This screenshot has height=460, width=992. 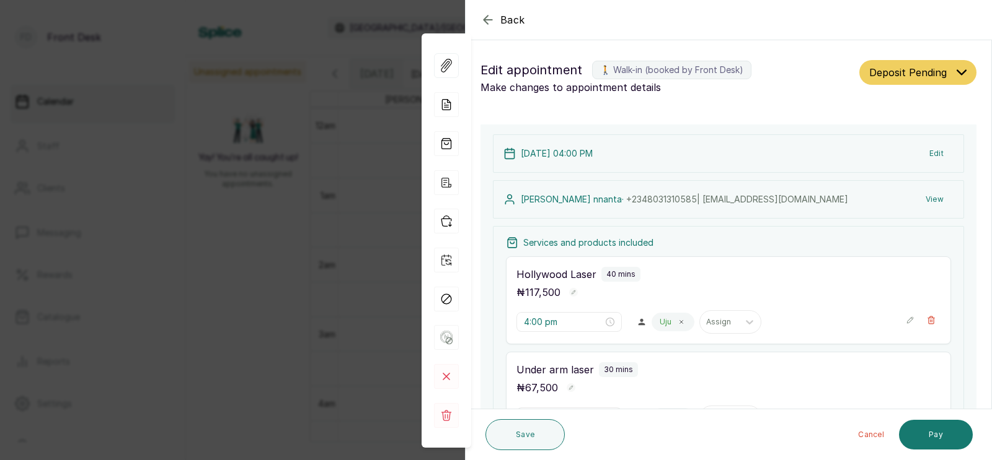 I want to click on button: Cancel, so click(x=871, y=435).